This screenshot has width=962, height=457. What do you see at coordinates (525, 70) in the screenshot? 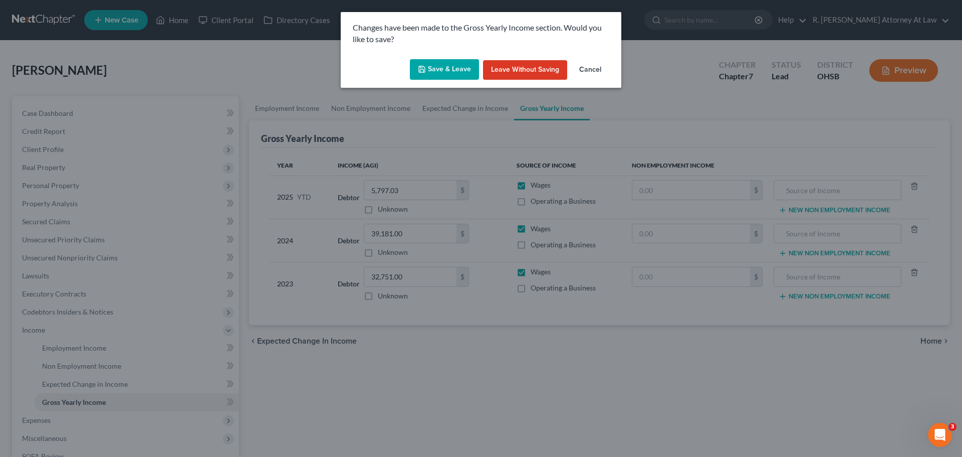
I see `button: Leave without Saving` at bounding box center [525, 70].